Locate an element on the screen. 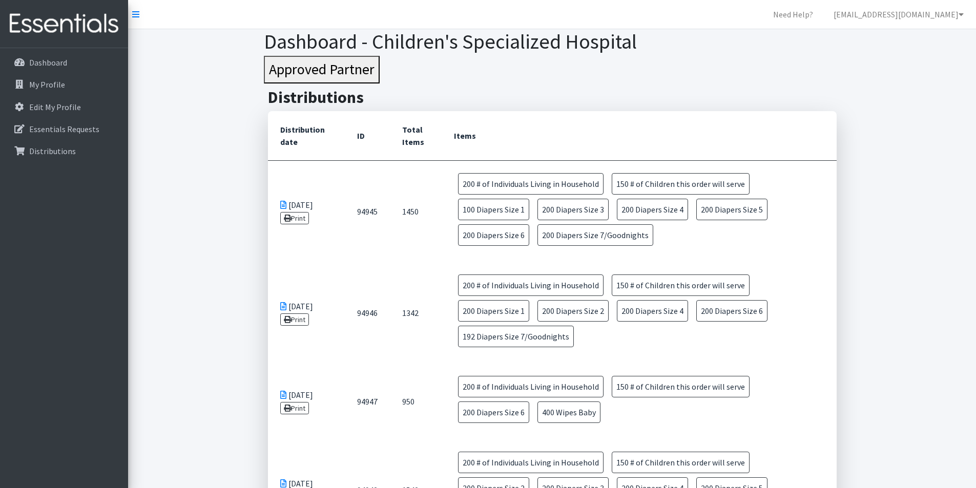 Image resolution: width=976 pixels, height=488 pixels. td: 1450 is located at coordinates (416, 211).